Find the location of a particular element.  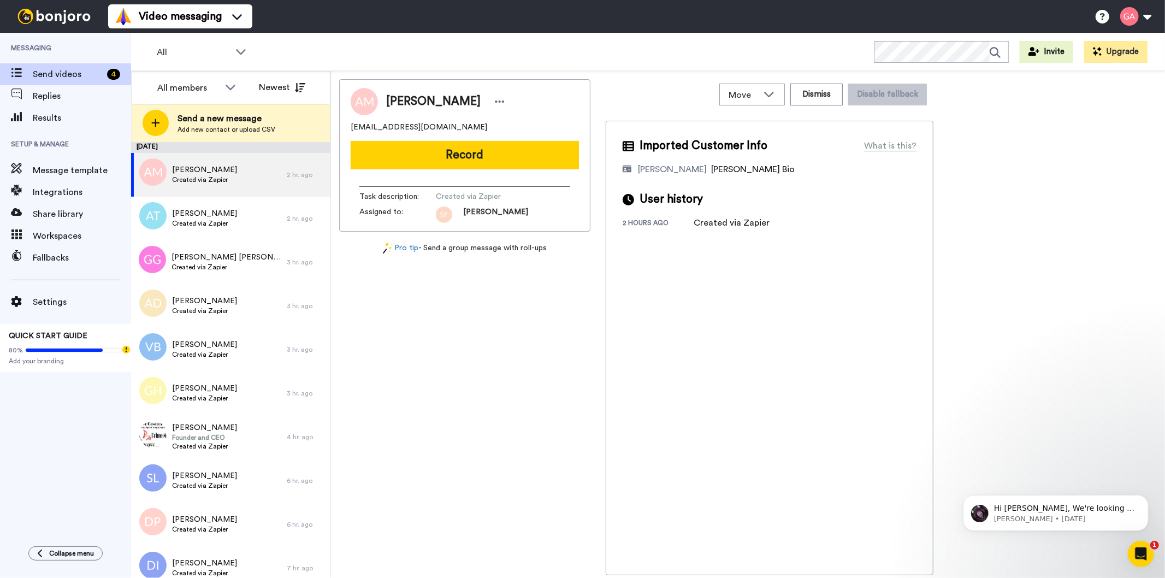

img: vb.png is located at coordinates (153, 347).